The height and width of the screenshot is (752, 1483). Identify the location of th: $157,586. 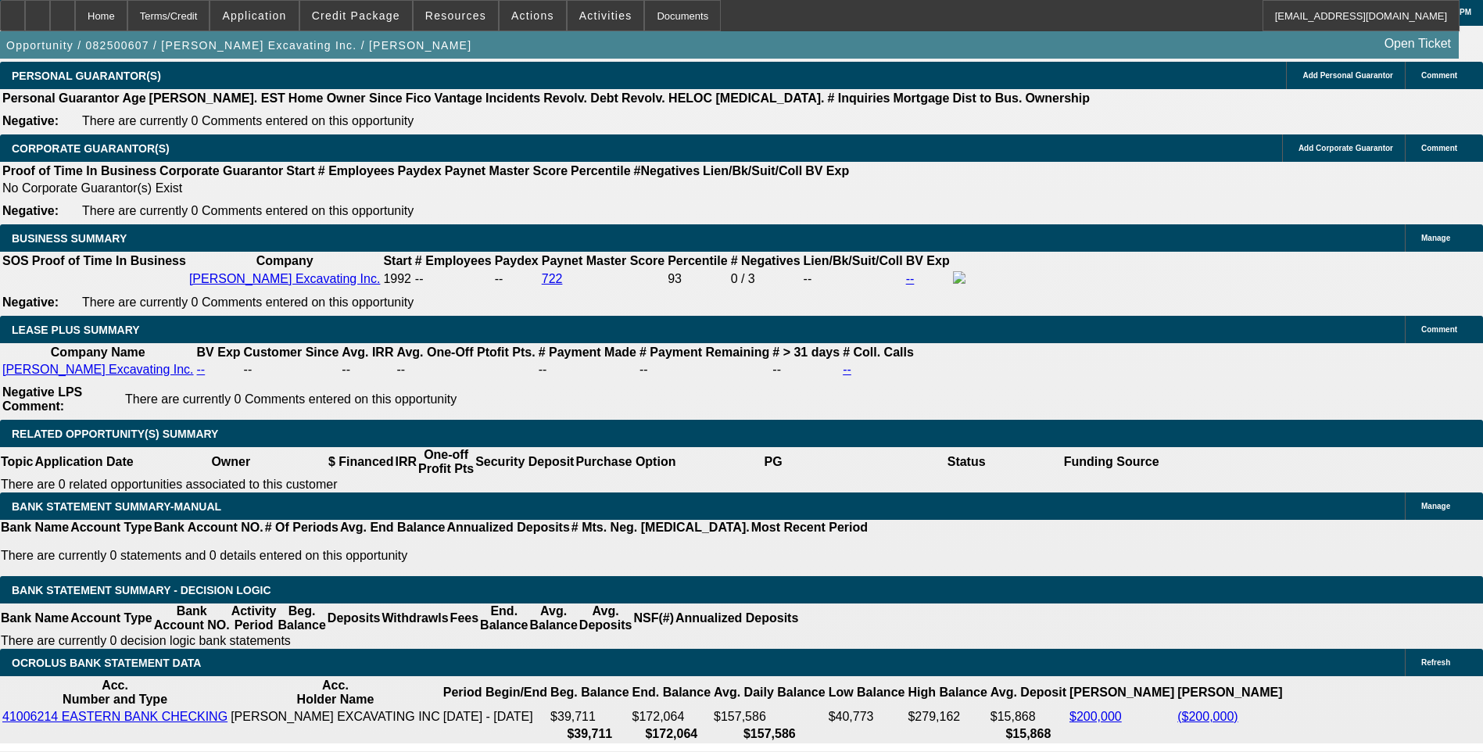
(769, 734).